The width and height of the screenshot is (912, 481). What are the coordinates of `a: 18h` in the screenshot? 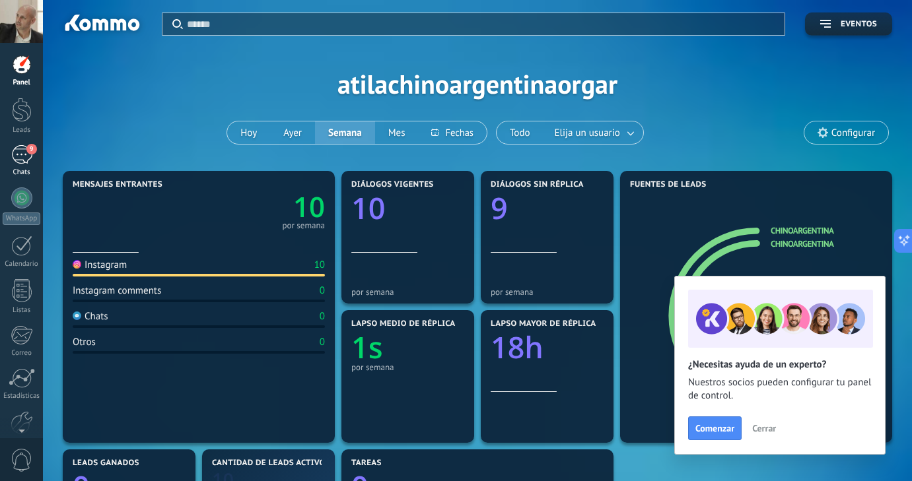 It's located at (547, 347).